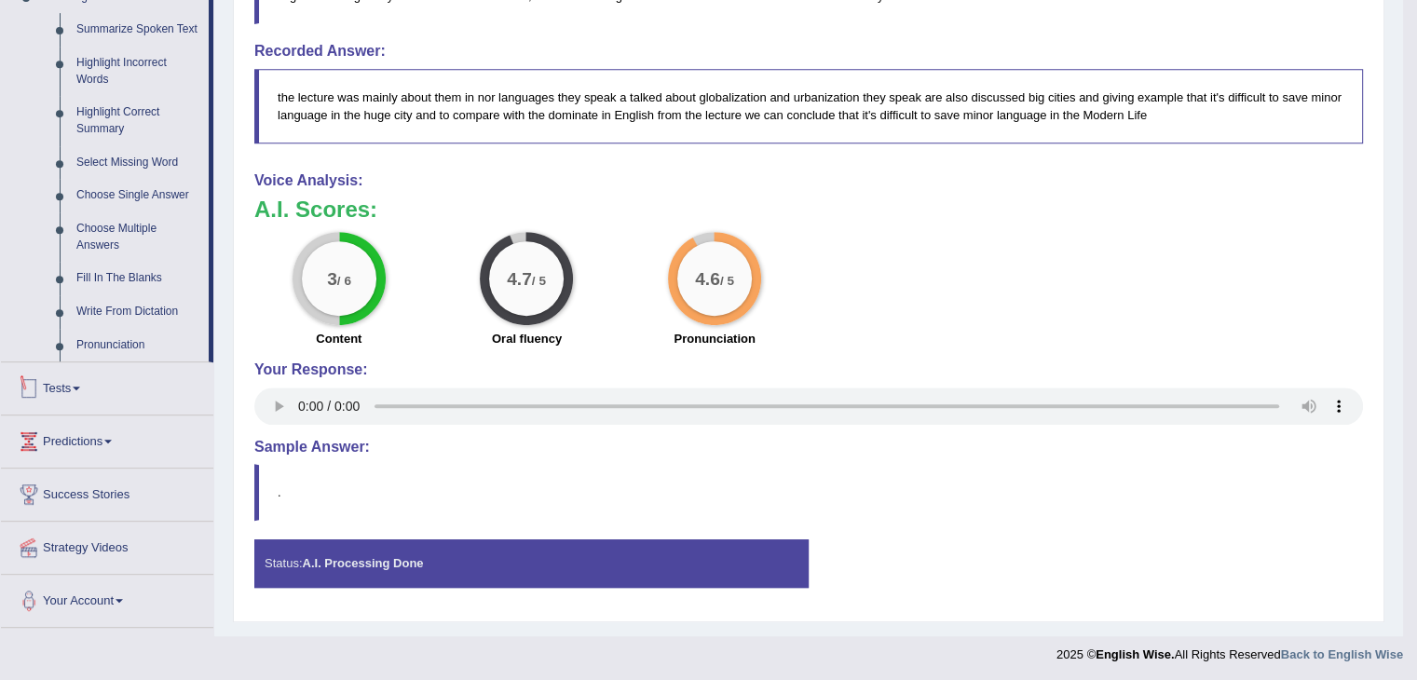  Describe the element at coordinates (526, 338) in the screenshot. I see `label: Oral fluency` at that location.